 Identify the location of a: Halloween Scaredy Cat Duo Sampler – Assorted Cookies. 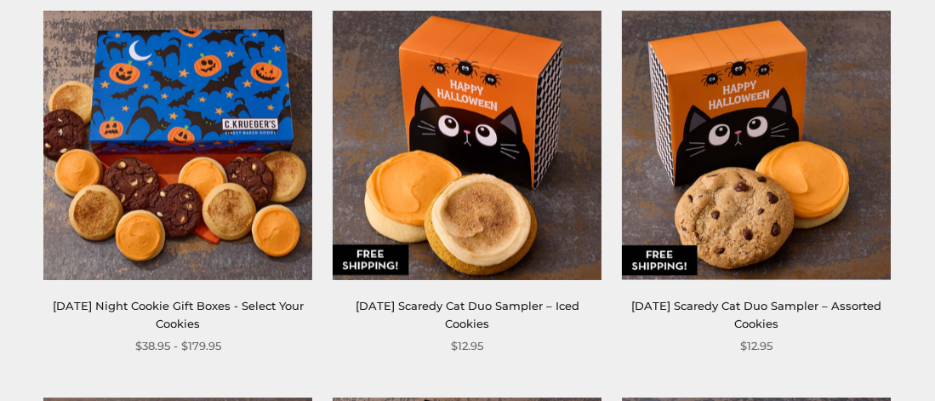
(757, 146).